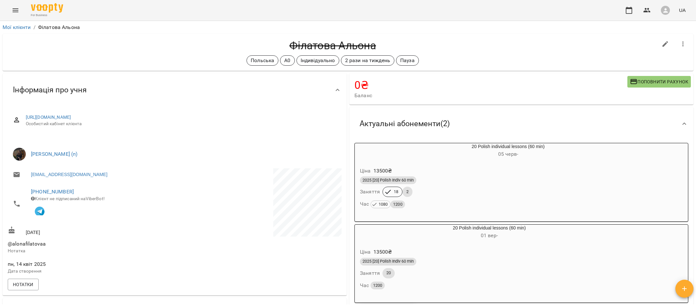 This screenshot has width=696, height=308. What do you see at coordinates (493, 180) in the screenshot?
I see `button: 20 Polish individual lessons (60 min)05 черв- Ціна13500₴2025 [20] Polish Indiv 60 minЗаняття182Ча...` at bounding box center [493, 180].